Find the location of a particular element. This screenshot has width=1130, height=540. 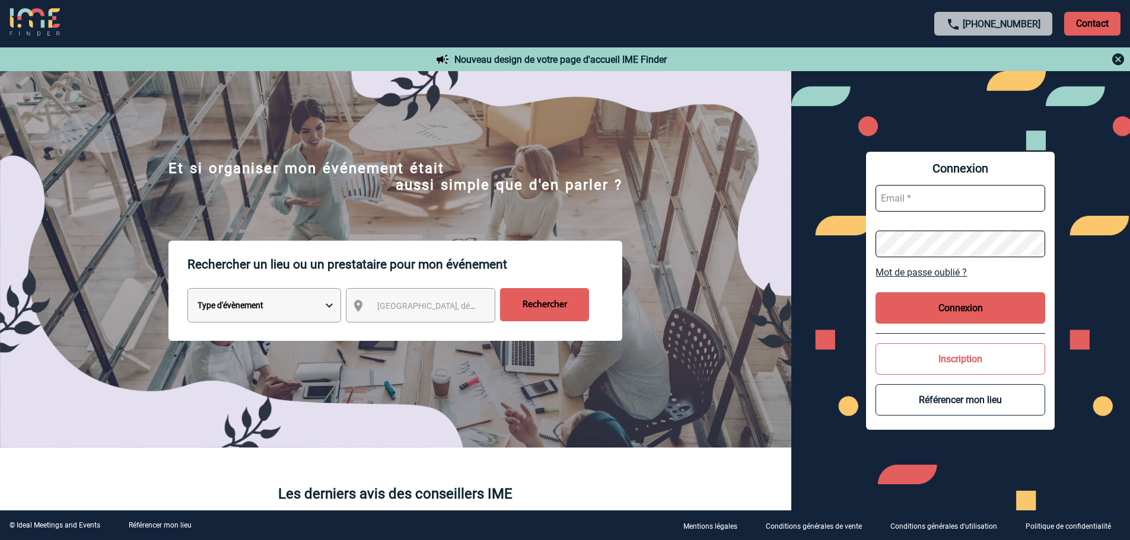

div: © Ideal Meetings and Events is located at coordinates (55, 525).